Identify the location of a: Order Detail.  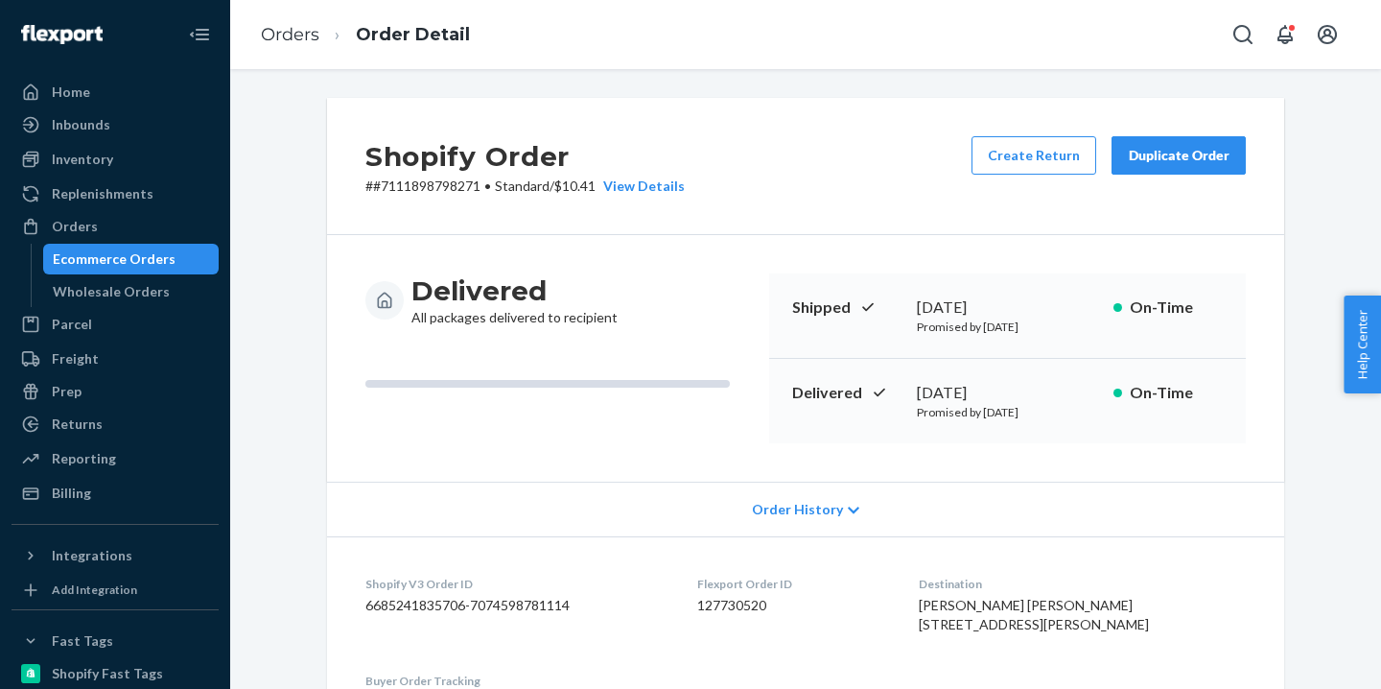
(413, 35).